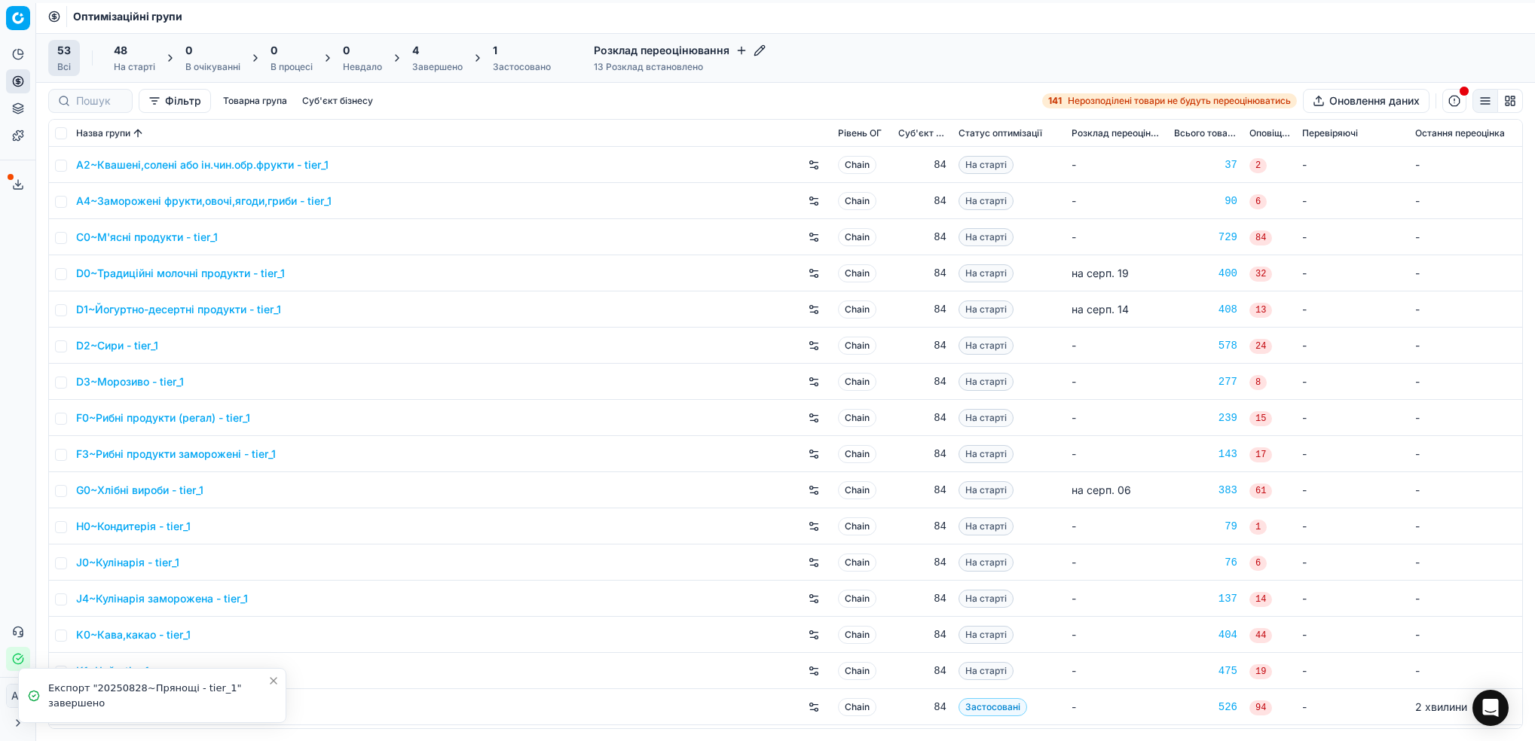 The image size is (1535, 741). Describe the element at coordinates (157, 696) in the screenshot. I see `div: Експорт "20250828~Прянощі - tier_1" завершено` at that location.